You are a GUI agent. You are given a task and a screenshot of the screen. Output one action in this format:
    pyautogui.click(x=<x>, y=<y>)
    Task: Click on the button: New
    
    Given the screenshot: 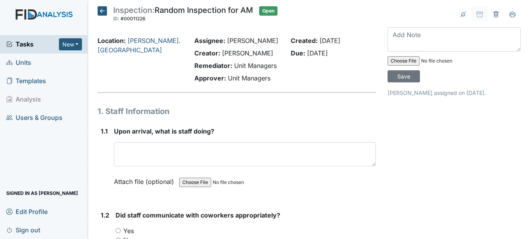 What is the action you would take?
    pyautogui.click(x=71, y=44)
    